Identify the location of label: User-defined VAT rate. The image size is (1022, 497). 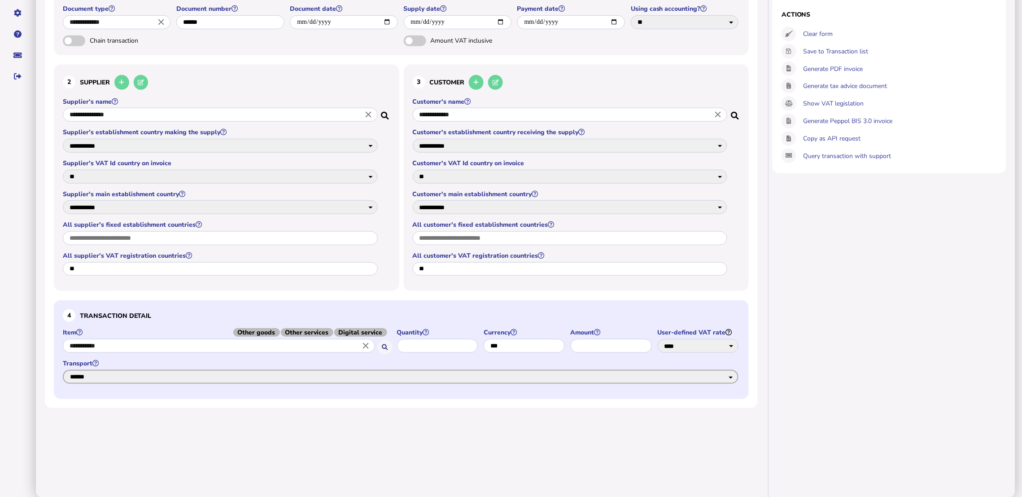
(699, 332).